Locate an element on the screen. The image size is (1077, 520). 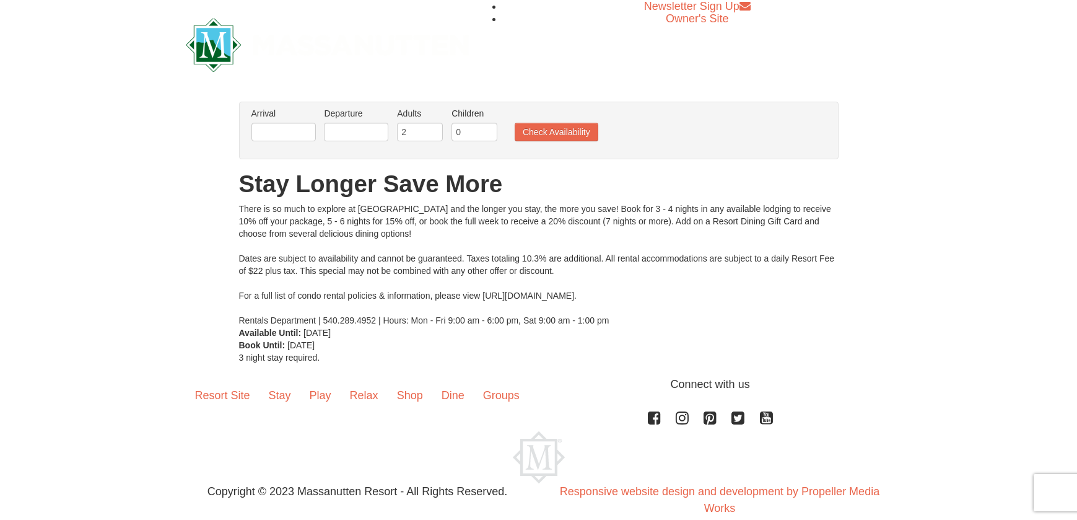
a: Shop is located at coordinates (410, 395).